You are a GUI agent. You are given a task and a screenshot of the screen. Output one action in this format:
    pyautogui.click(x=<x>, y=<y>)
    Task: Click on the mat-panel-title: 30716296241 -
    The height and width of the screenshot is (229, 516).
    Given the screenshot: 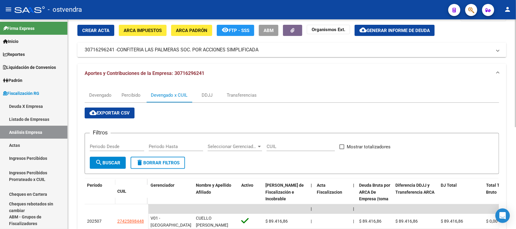 What is the action you would take?
    pyautogui.click(x=288, y=50)
    